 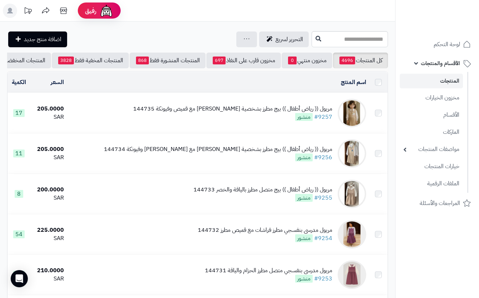 I want to click on a: السعر, so click(x=57, y=82).